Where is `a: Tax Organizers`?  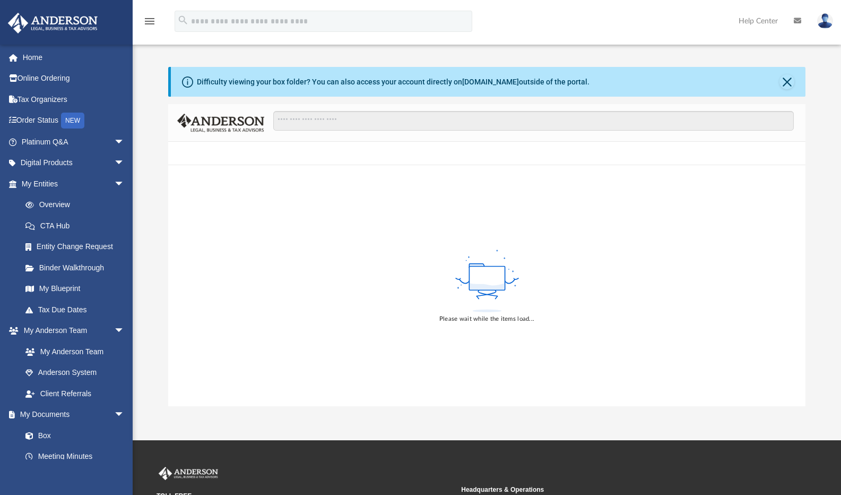
a: Tax Organizers is located at coordinates (74, 99).